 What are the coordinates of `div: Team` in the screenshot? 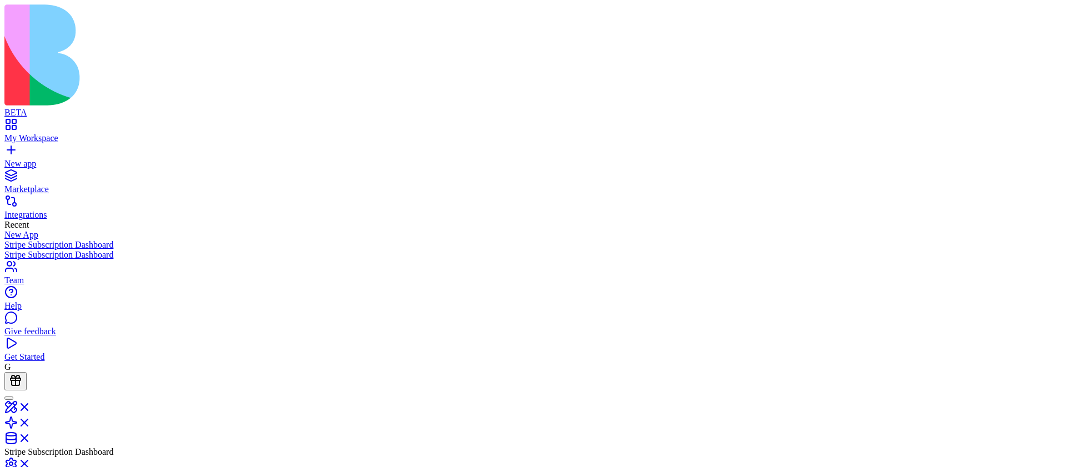 It's located at (533, 280).